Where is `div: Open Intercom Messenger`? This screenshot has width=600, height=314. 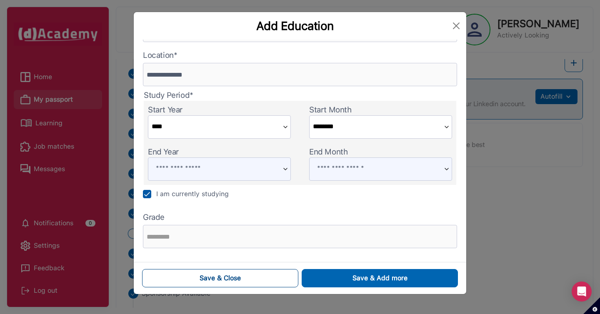 div: Open Intercom Messenger is located at coordinates (582, 292).